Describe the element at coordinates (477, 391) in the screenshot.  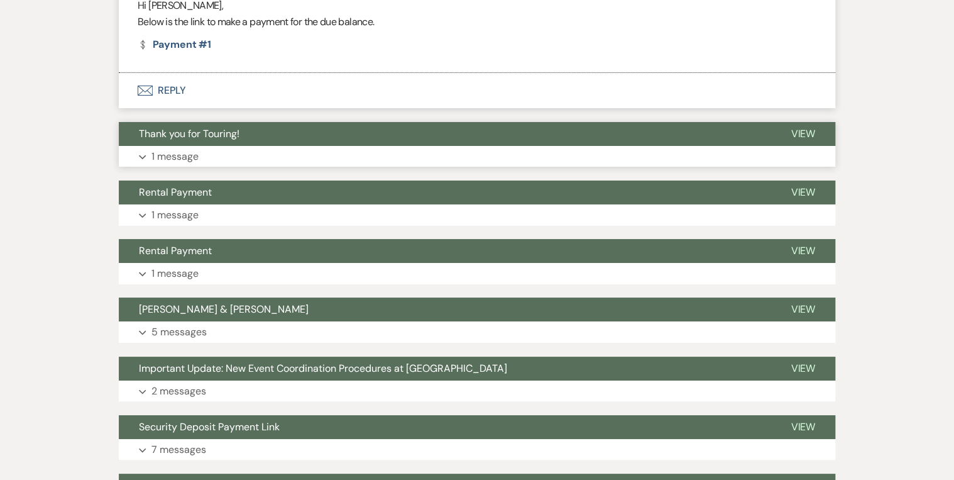
I see `button: 2 messages` at that location.